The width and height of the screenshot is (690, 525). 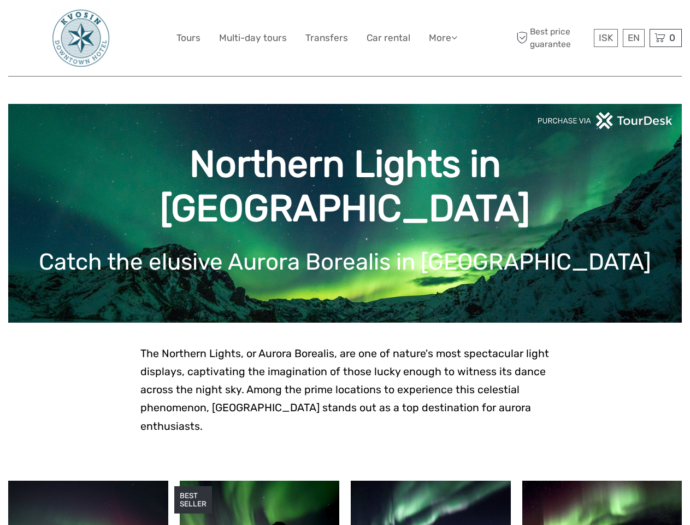 What do you see at coordinates (193, 499) in the screenshot?
I see `div: BEST SELLER` at bounding box center [193, 499].